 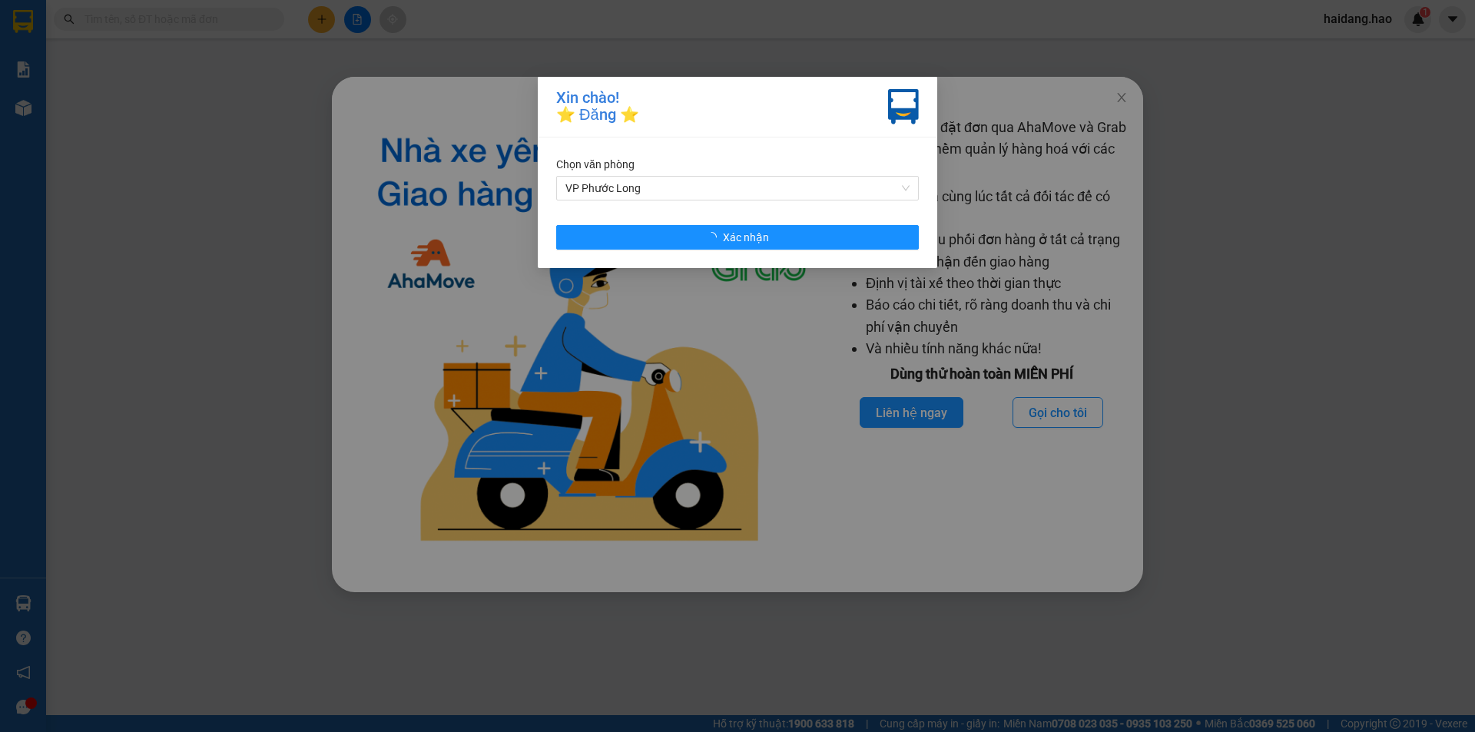 I want to click on div: Chọn văn phòng, so click(x=738, y=164).